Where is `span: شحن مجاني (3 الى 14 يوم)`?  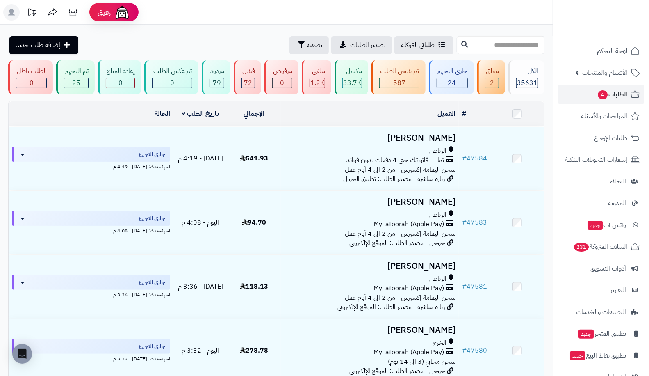 span: شحن مجاني (3 الى 14 يوم) is located at coordinates (422, 361).